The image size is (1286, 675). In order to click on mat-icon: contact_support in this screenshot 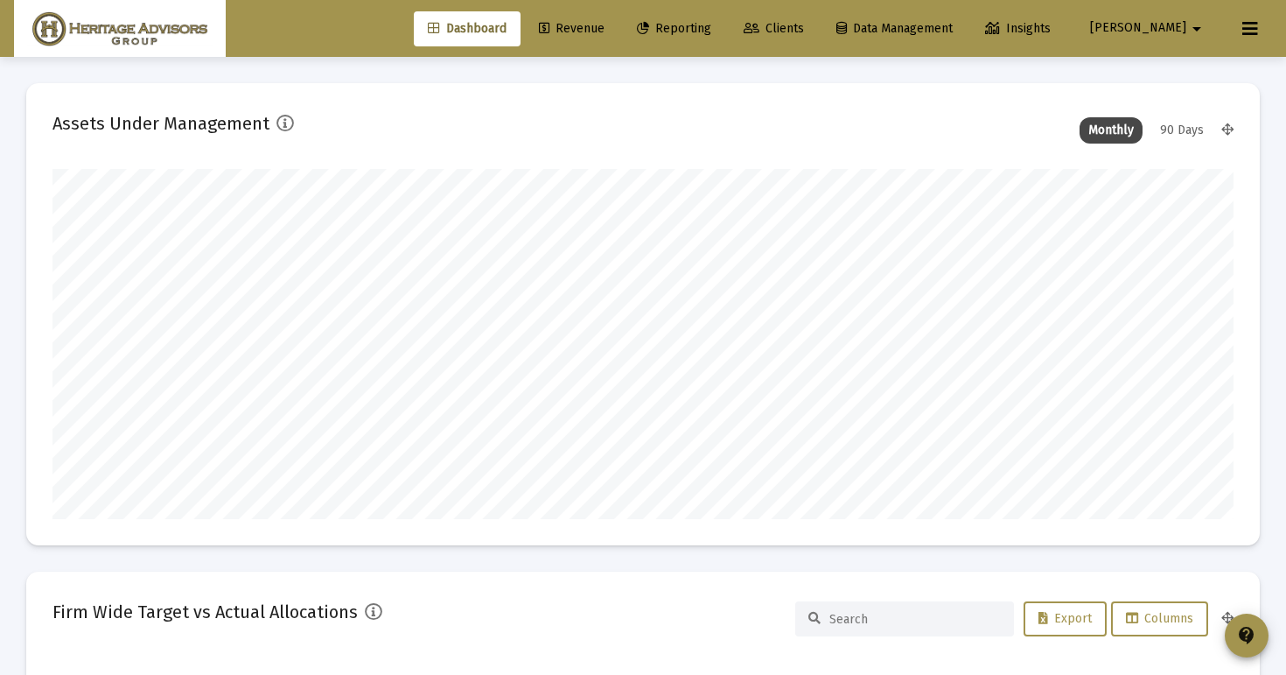, I will do `click(1247, 635)`.